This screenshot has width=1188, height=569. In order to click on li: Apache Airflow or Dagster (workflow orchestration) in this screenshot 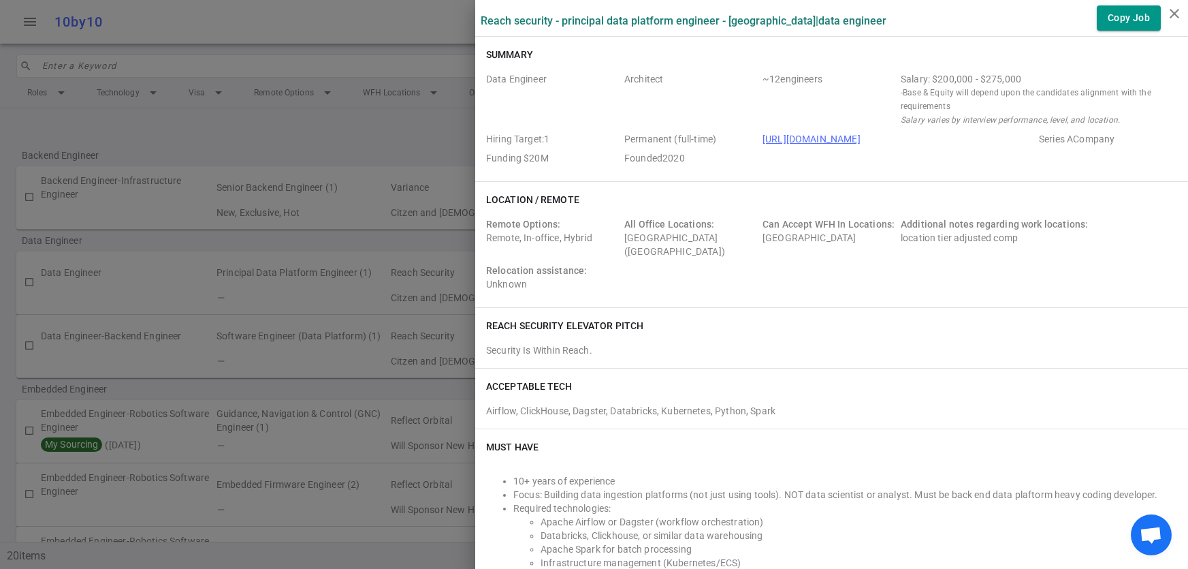, I will do `click(859, 522)`.